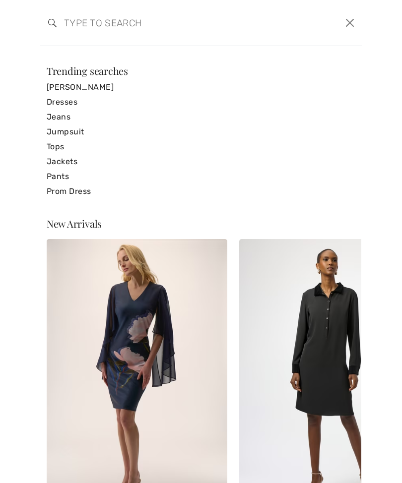 Image resolution: width=402 pixels, height=483 pixels. I want to click on a: Jeans, so click(201, 117).